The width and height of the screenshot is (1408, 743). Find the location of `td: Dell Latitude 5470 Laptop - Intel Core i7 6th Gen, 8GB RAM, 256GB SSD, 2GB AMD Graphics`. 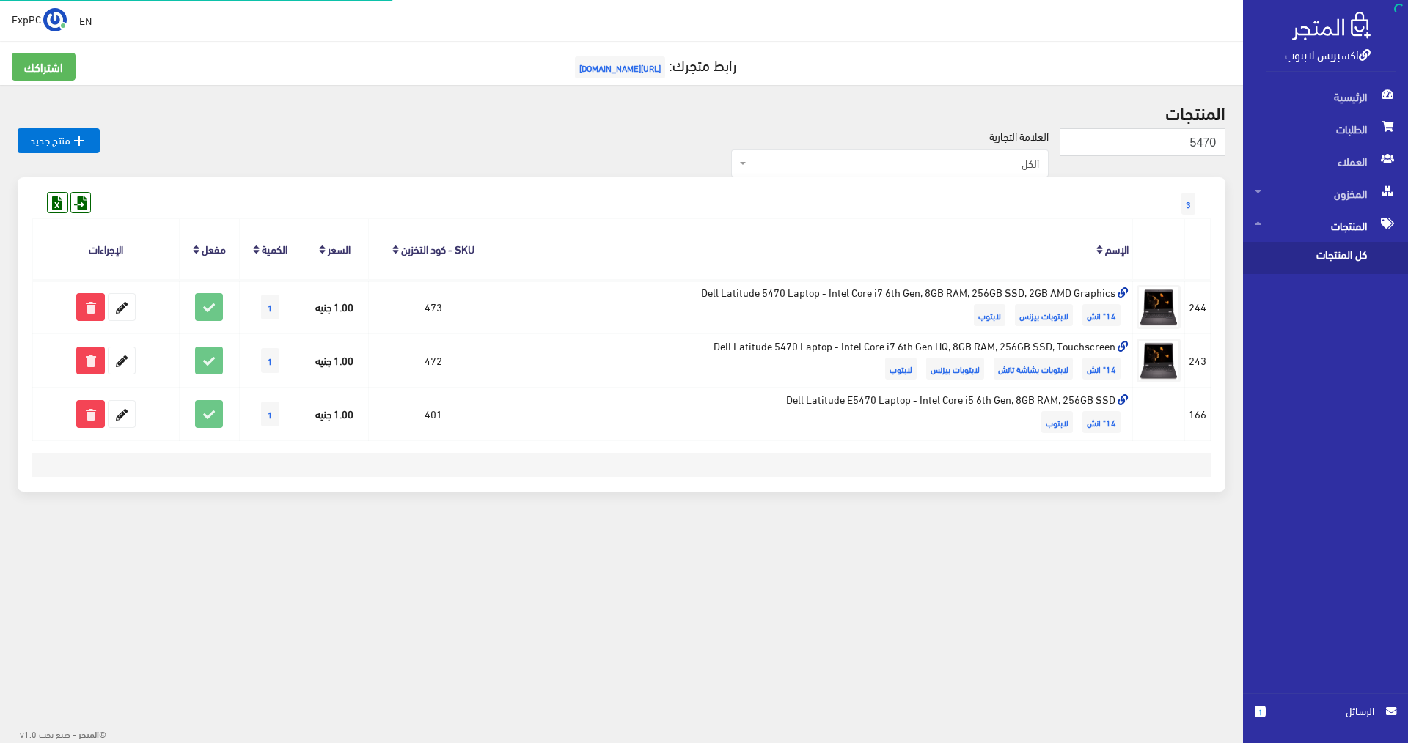

td: Dell Latitude 5470 Laptop - Intel Core i7 6th Gen, 8GB RAM, 256GB SSD, 2GB AMD Graphics is located at coordinates (816, 306).